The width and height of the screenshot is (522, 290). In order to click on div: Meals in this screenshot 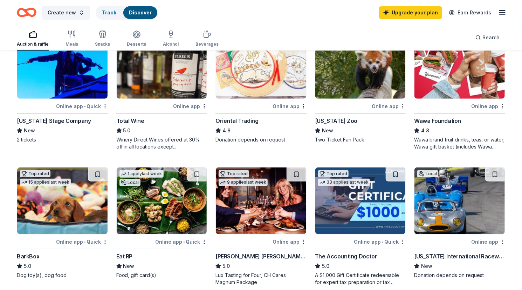, I will do `click(72, 44)`.